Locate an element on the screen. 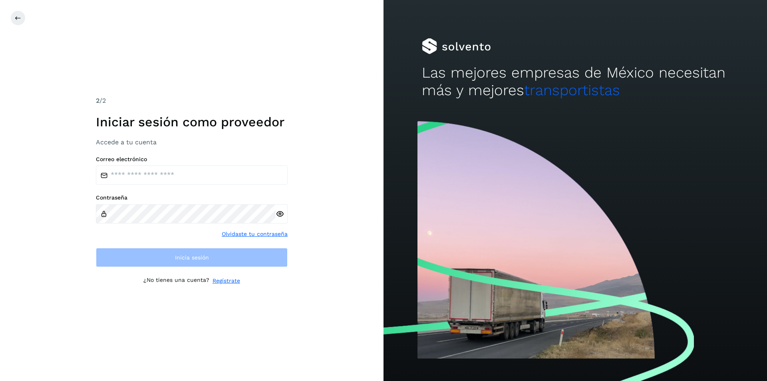 Image resolution: width=767 pixels, height=381 pixels. label: Correo electrónico is located at coordinates (192, 159).